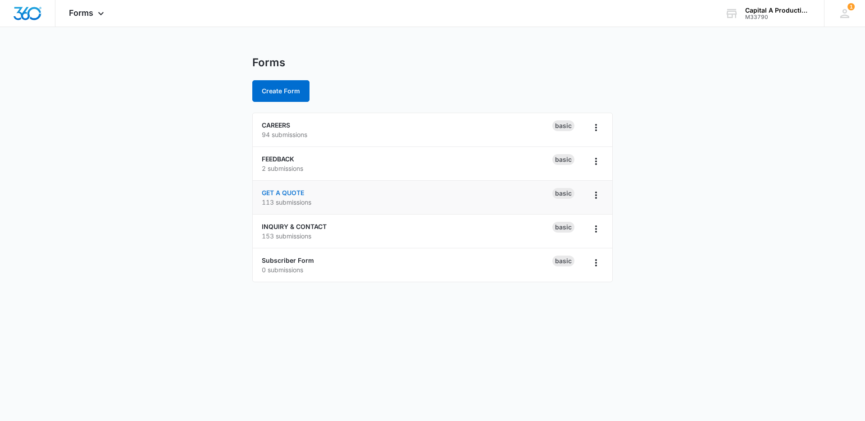  Describe the element at coordinates (407, 202) in the screenshot. I see `p: 113 submissions` at that location.